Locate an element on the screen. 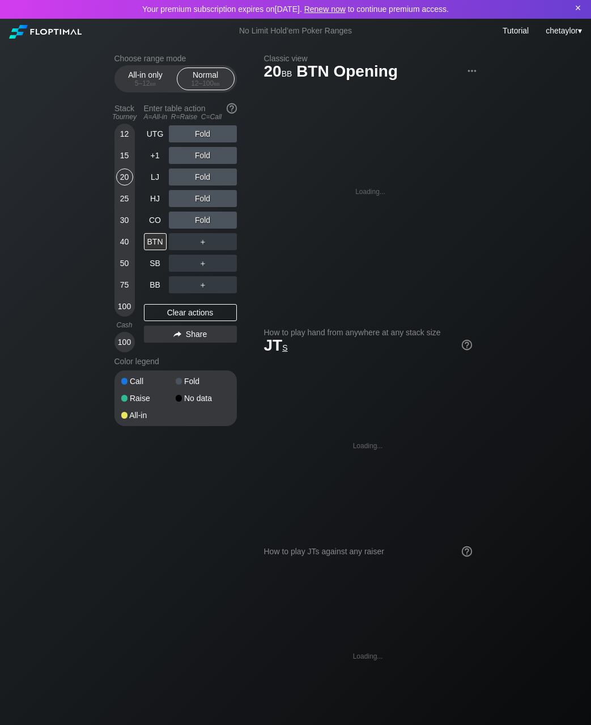 The image size is (591, 725). span: Renew now is located at coordinates (325, 9).